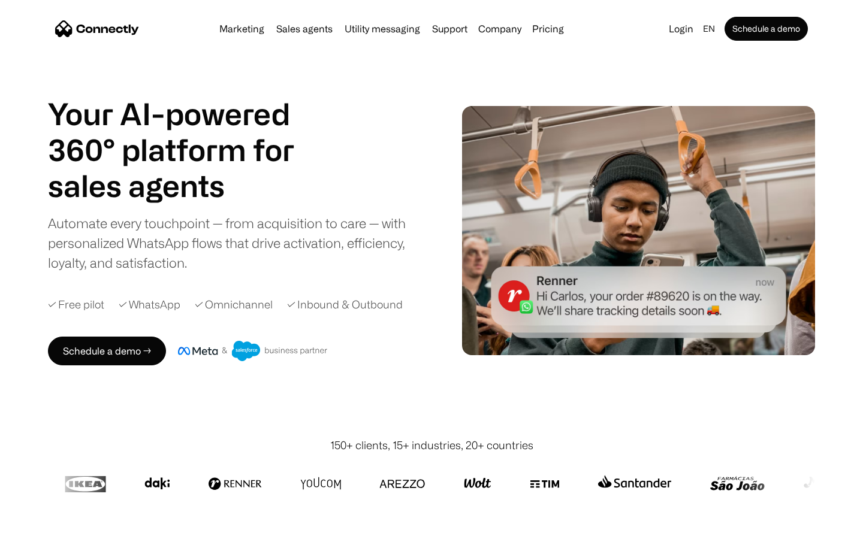 The width and height of the screenshot is (863, 539). I want to click on a: Marketing, so click(241, 29).